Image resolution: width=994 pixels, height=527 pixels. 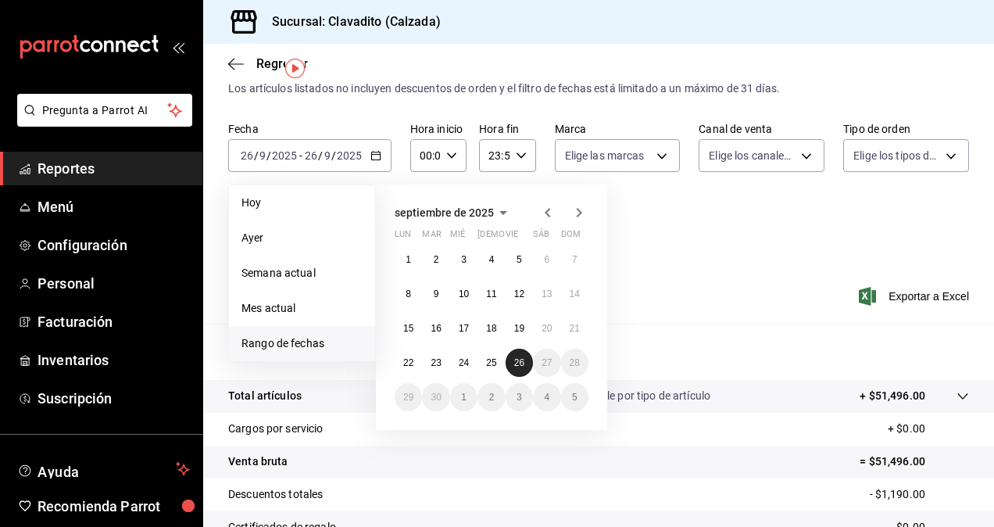 What do you see at coordinates (457, 237) in the screenshot?
I see `abbr: miércoles` at bounding box center [457, 237].